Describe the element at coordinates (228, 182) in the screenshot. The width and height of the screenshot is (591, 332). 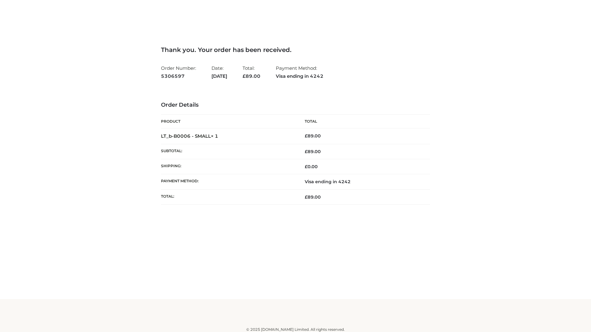
I see `th: Payment method:` at that location.